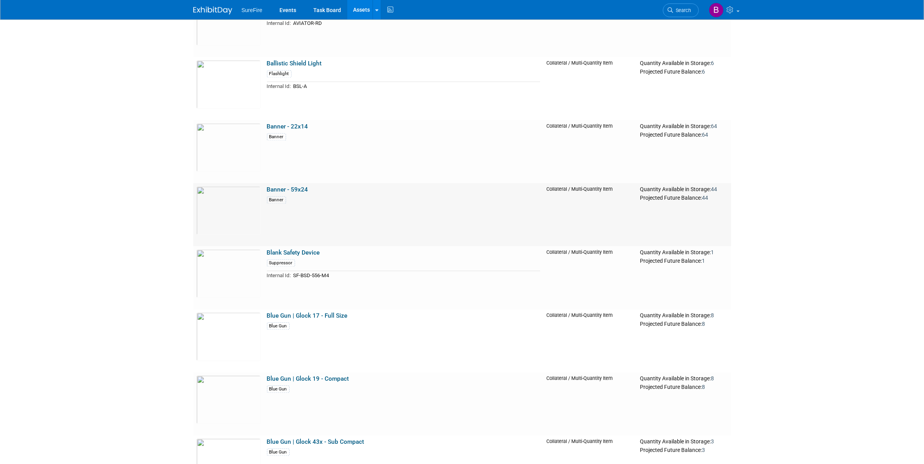  What do you see at coordinates (279, 74) in the screenshot?
I see `div: Flashlight` at bounding box center [279, 74].